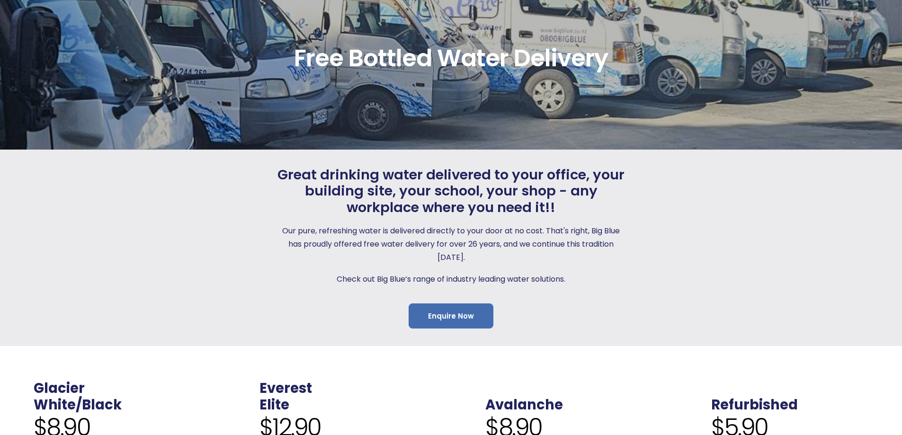  I want to click on a: Enquire Now, so click(451, 316).